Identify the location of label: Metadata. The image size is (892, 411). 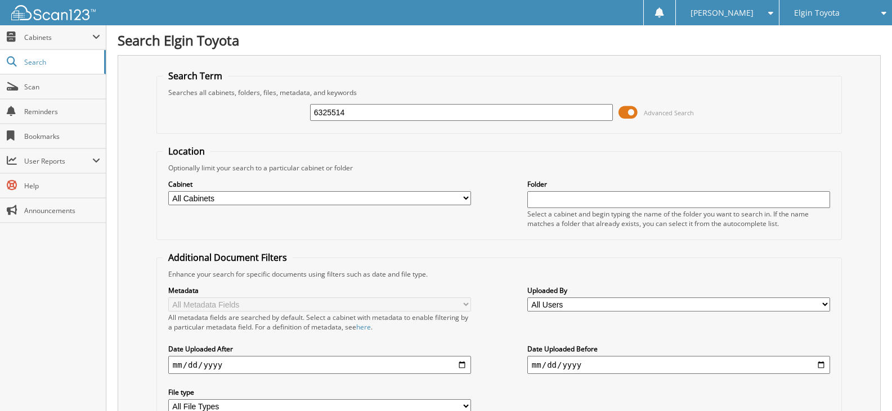
(320, 290).